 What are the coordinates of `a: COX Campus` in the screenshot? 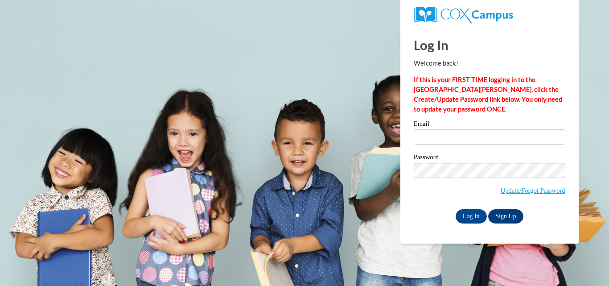 It's located at (463, 14).